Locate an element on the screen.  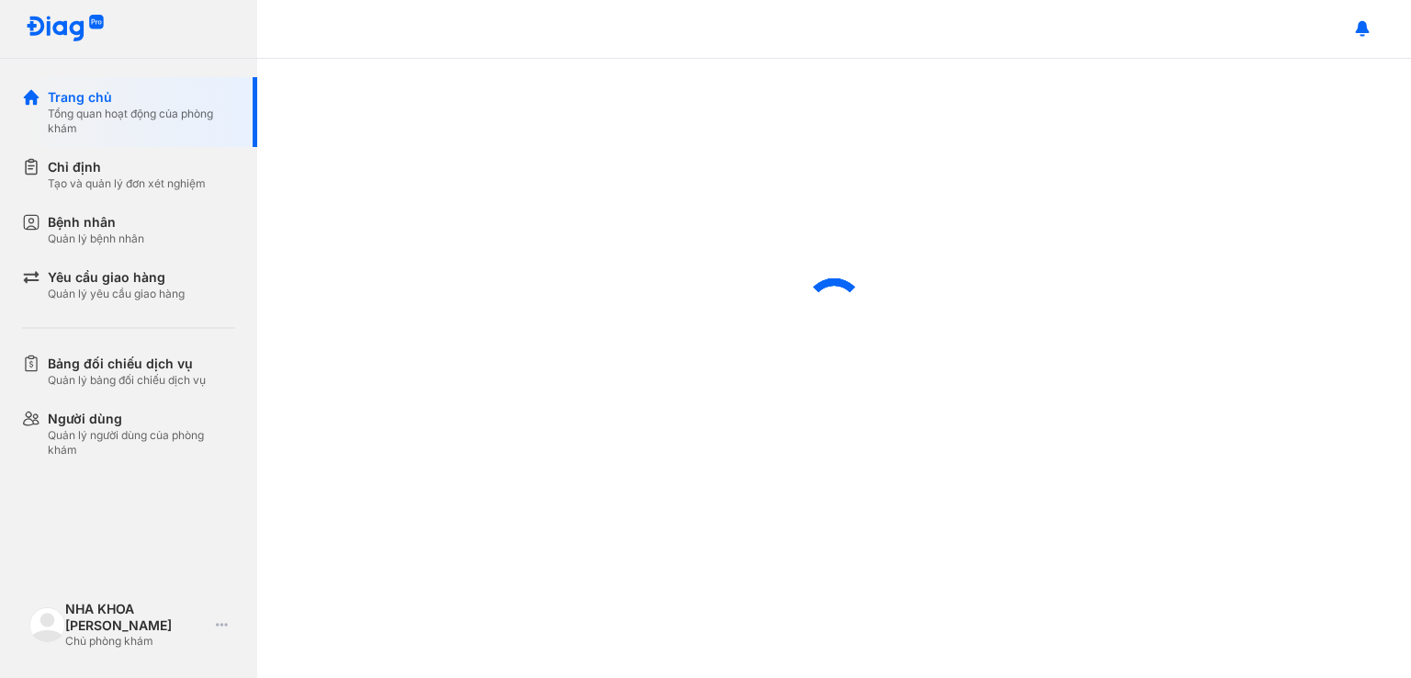
div: Trang chủ is located at coordinates (141, 97).